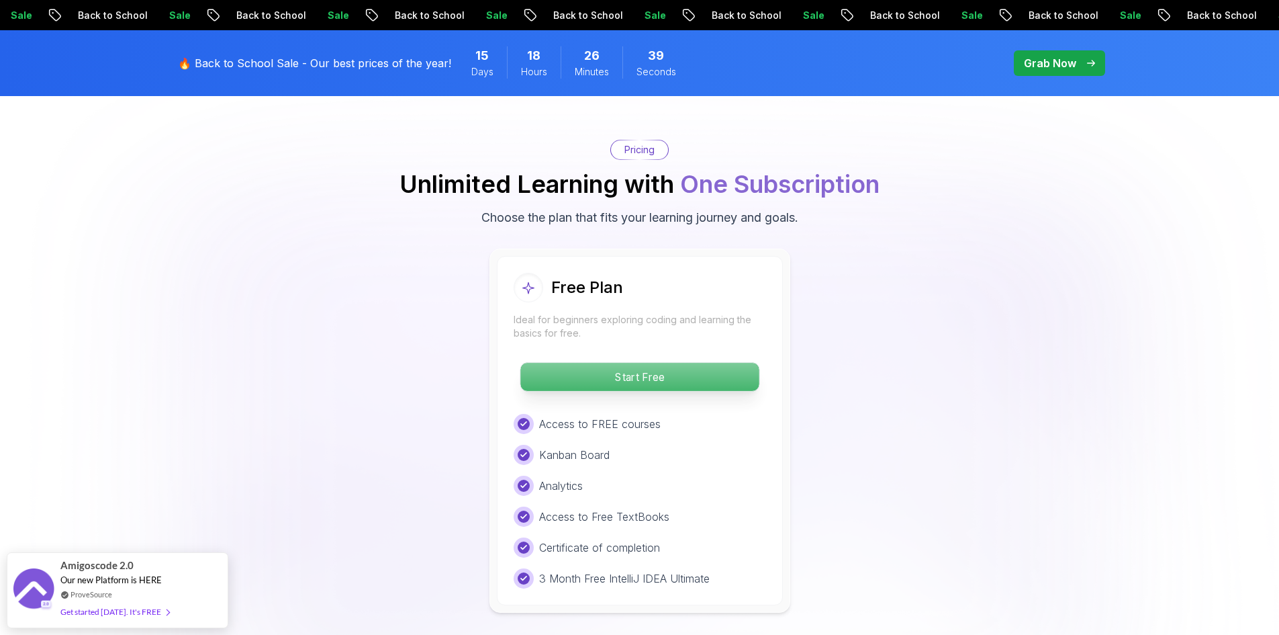 The image size is (1279, 635). What do you see at coordinates (640, 218) in the screenshot?
I see `p: Choose the plan that fits your learning journey and goals.` at bounding box center [640, 218].